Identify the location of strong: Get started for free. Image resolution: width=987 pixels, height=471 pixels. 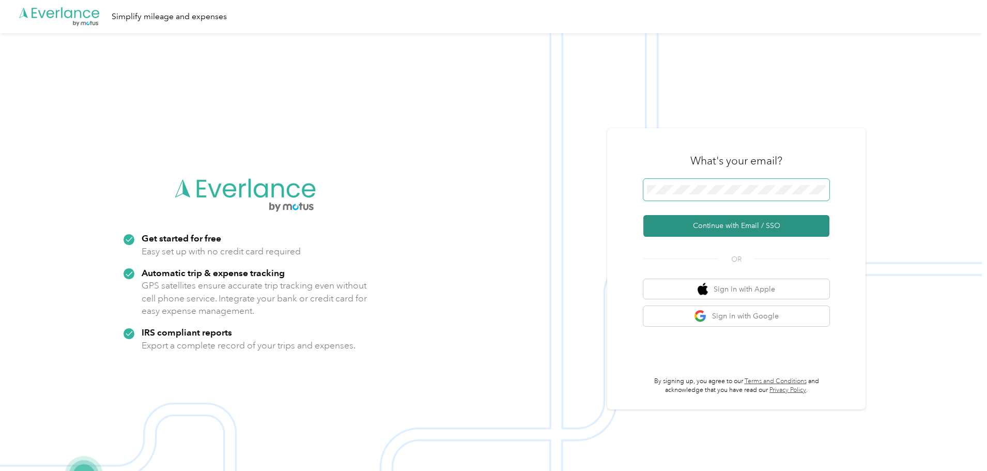
(181, 238).